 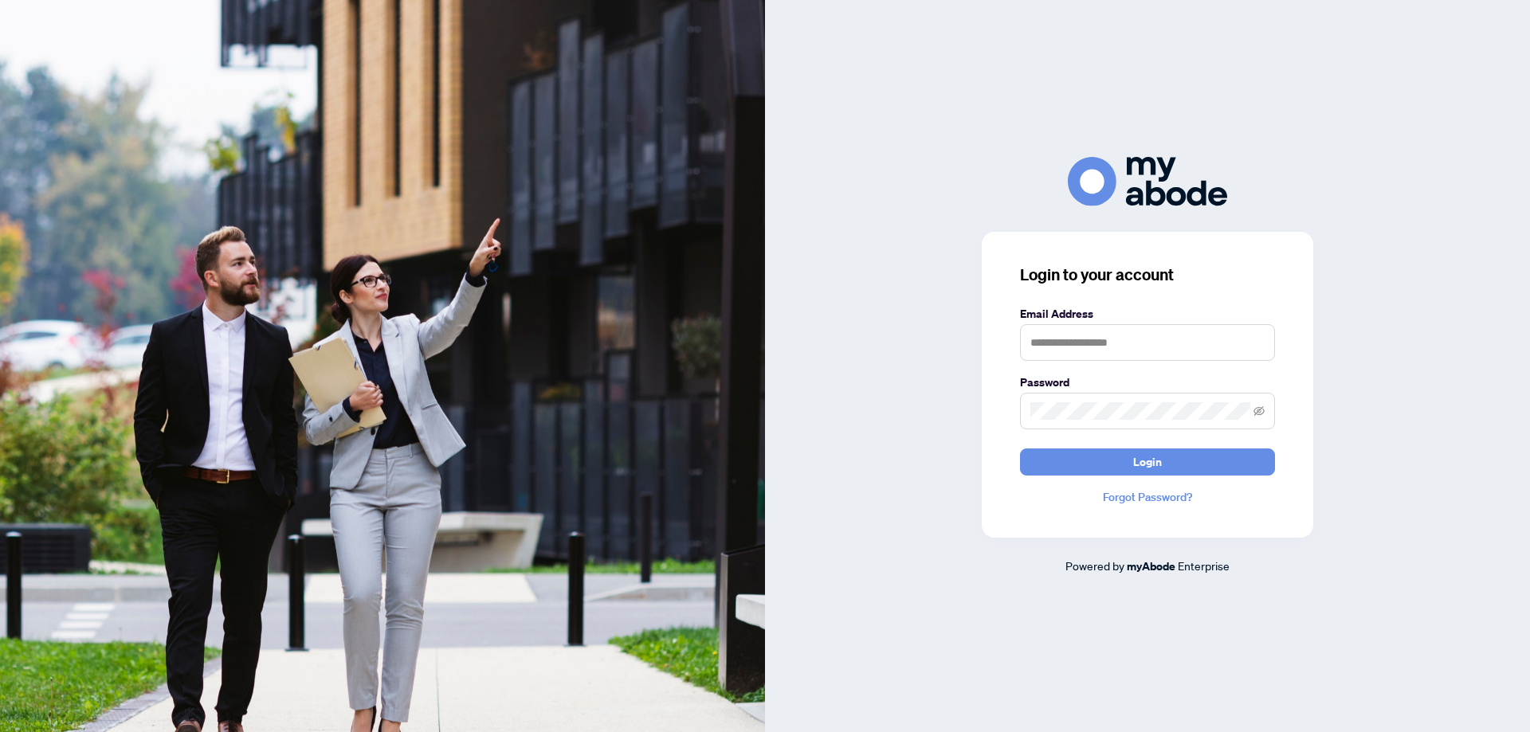 I want to click on h3: Login to your account, so click(x=1147, y=275).